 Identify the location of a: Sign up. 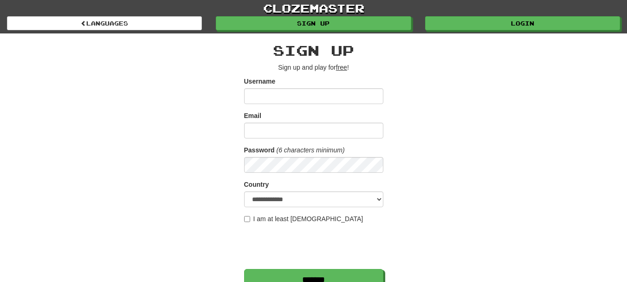
(313, 23).